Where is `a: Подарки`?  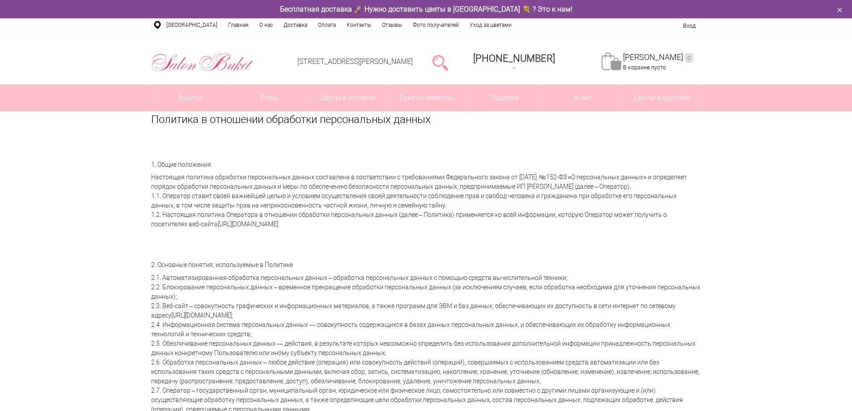
a: Подарки is located at coordinates (505, 98).